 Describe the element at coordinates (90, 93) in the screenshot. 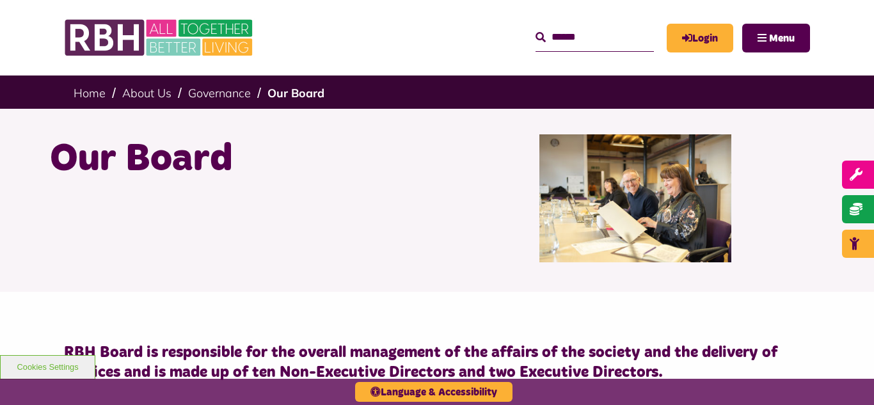

I see `a: Home` at that location.